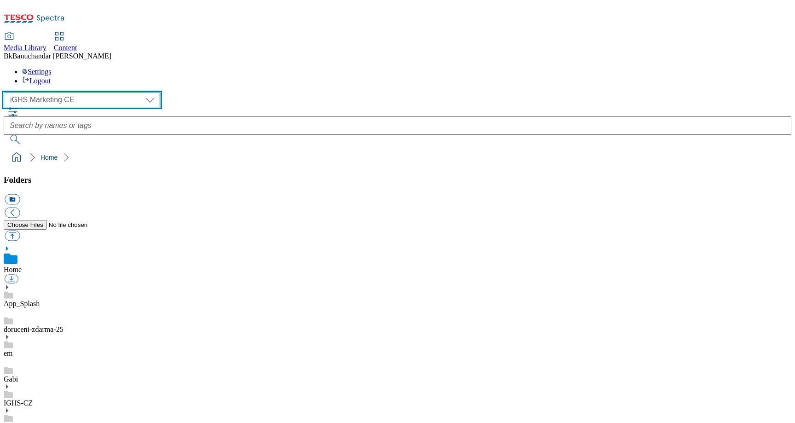 This screenshot has height=423, width=795. I want to click on span: Media Library, so click(25, 47).